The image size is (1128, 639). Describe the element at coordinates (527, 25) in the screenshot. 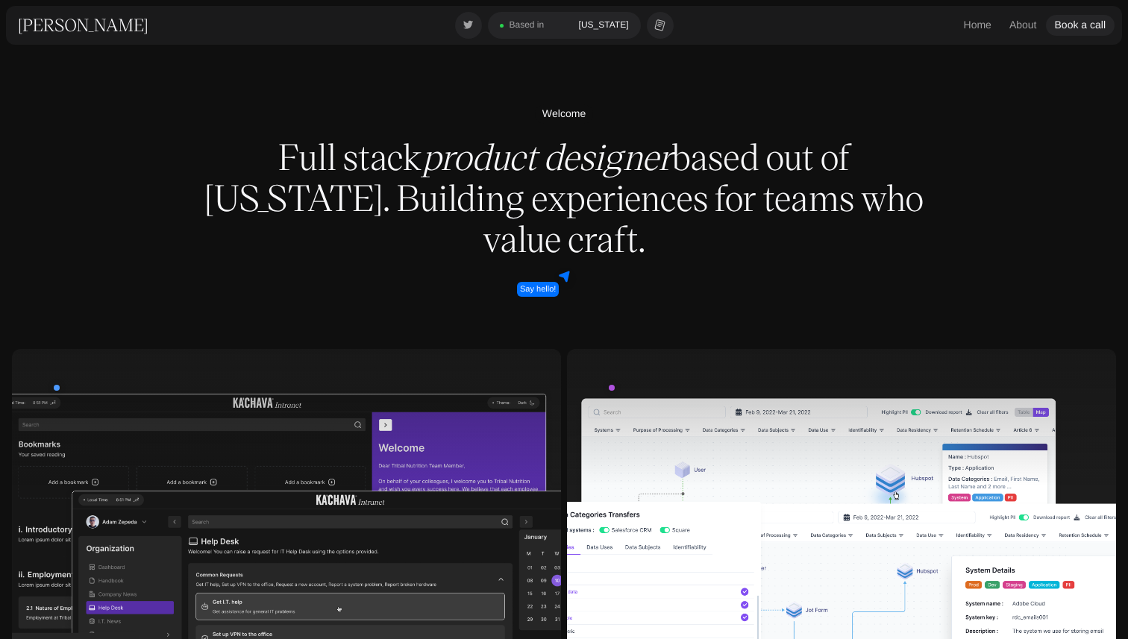

I see `div: Based in` at that location.